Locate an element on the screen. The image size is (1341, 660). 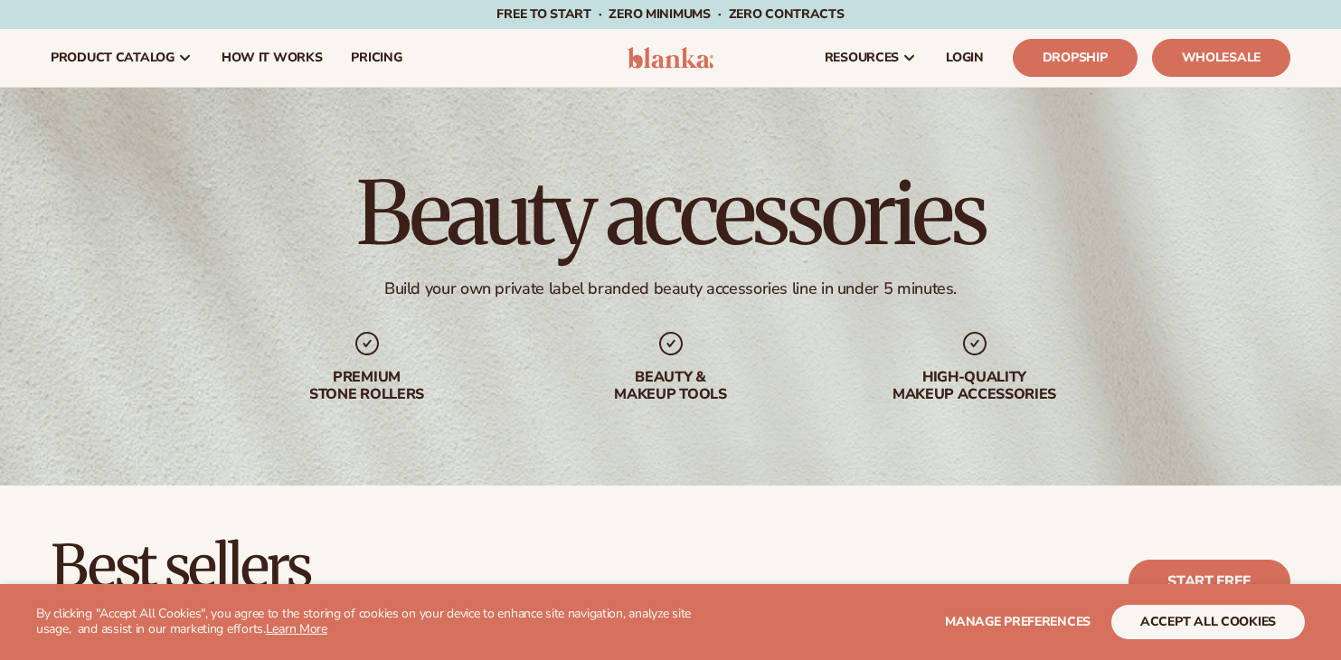
span: How It Works is located at coordinates (272, 58).